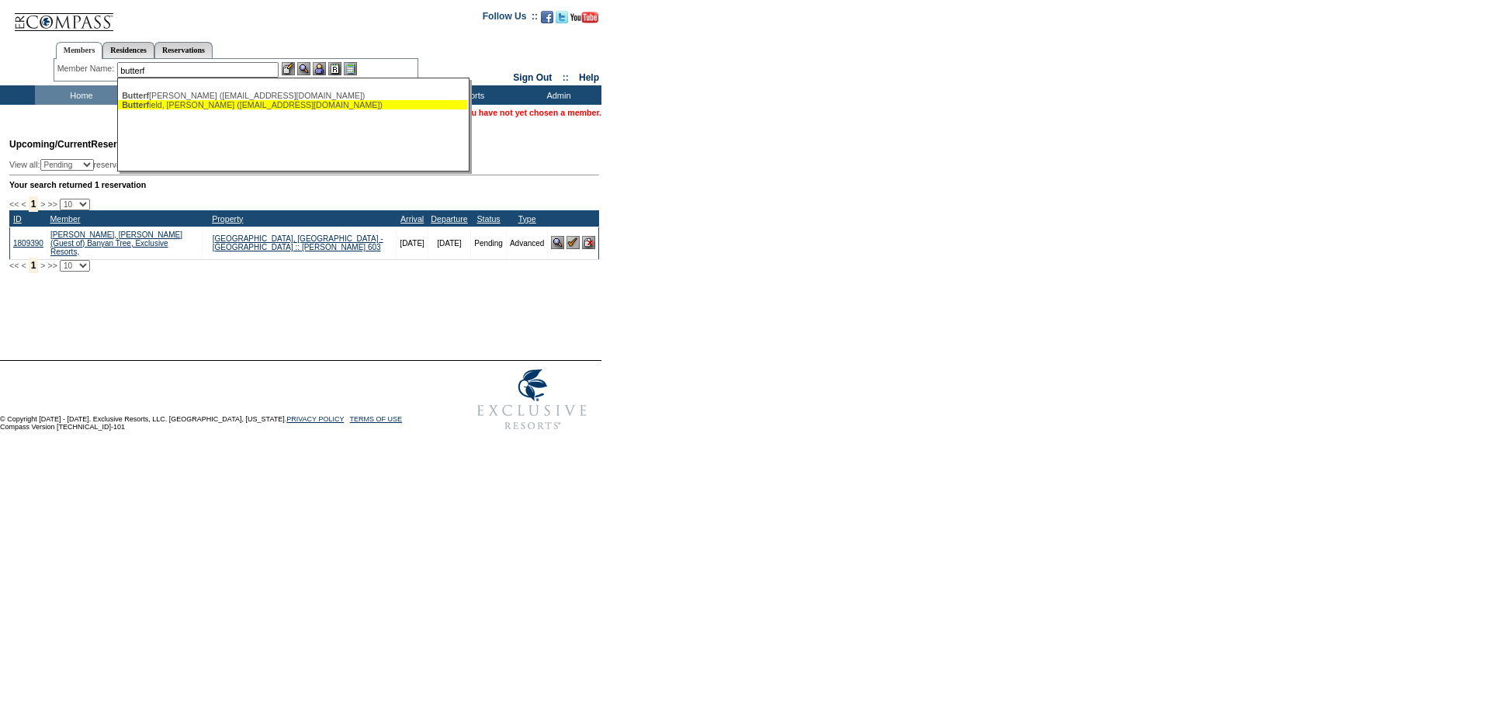 This screenshot has height=707, width=1490. What do you see at coordinates (79, 144) in the screenshot?
I see `span: Reservations` at bounding box center [79, 144].